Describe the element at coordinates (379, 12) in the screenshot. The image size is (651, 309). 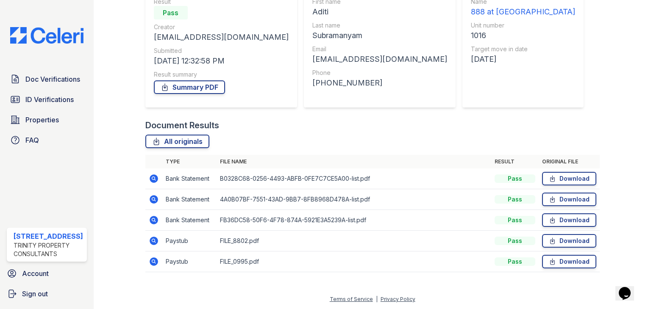
I see `div: Aditi` at that location.